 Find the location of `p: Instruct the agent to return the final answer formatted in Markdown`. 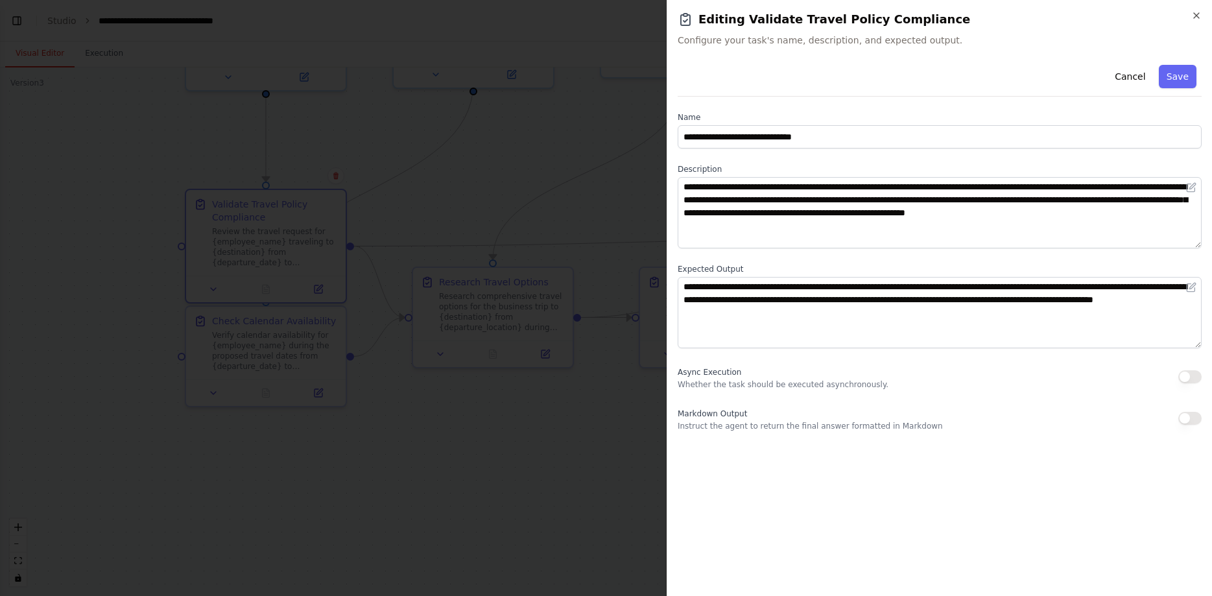

p: Instruct the agent to return the final answer formatted in Markdown is located at coordinates (810, 426).